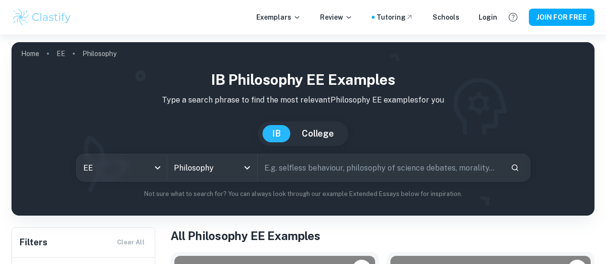 The height and width of the screenshot is (264, 606). Describe the element at coordinates (61, 54) in the screenshot. I see `a: EE` at that location.